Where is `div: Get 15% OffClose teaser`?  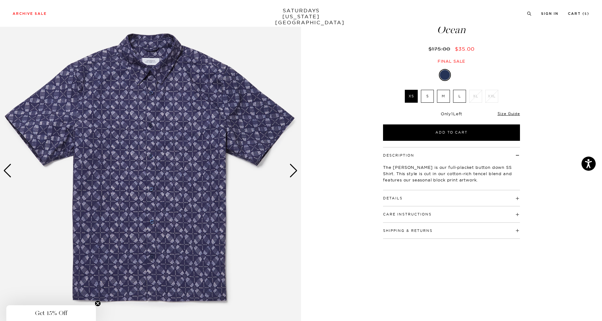
div: Get 15% OffClose teaser is located at coordinates (51, 314).